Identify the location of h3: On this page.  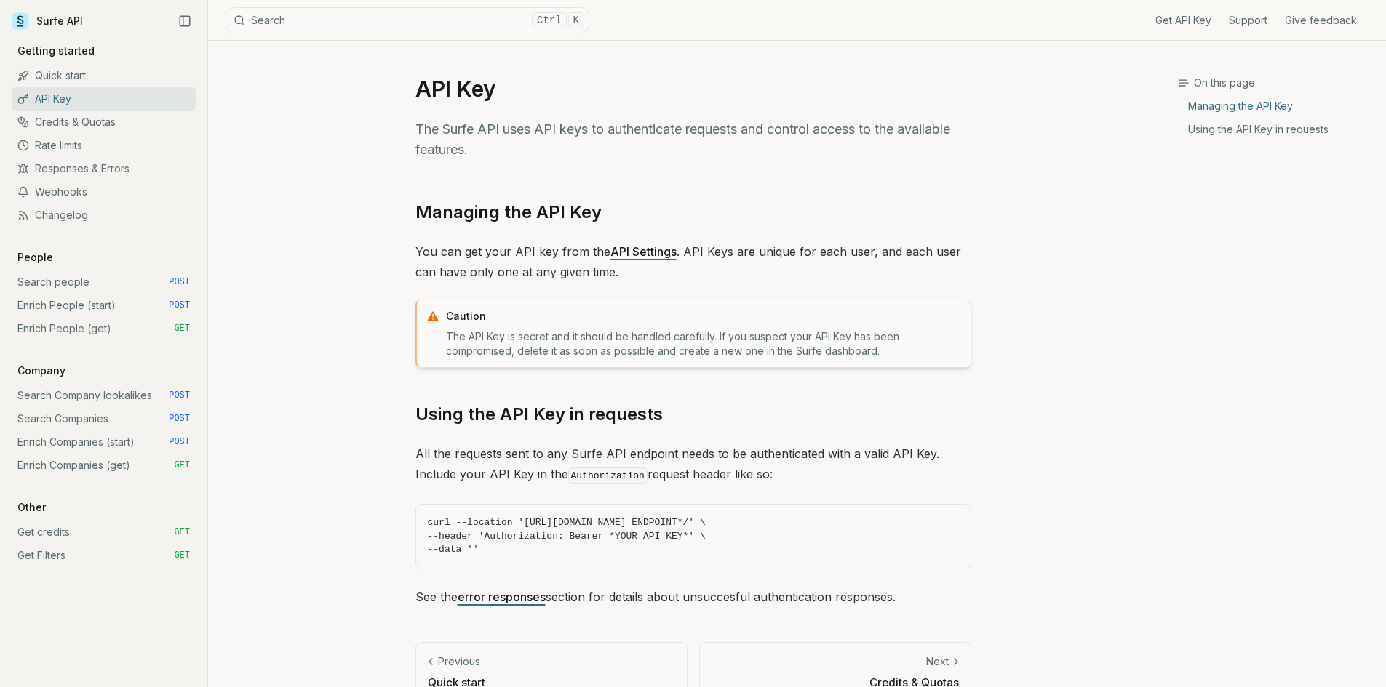
(1276, 83).